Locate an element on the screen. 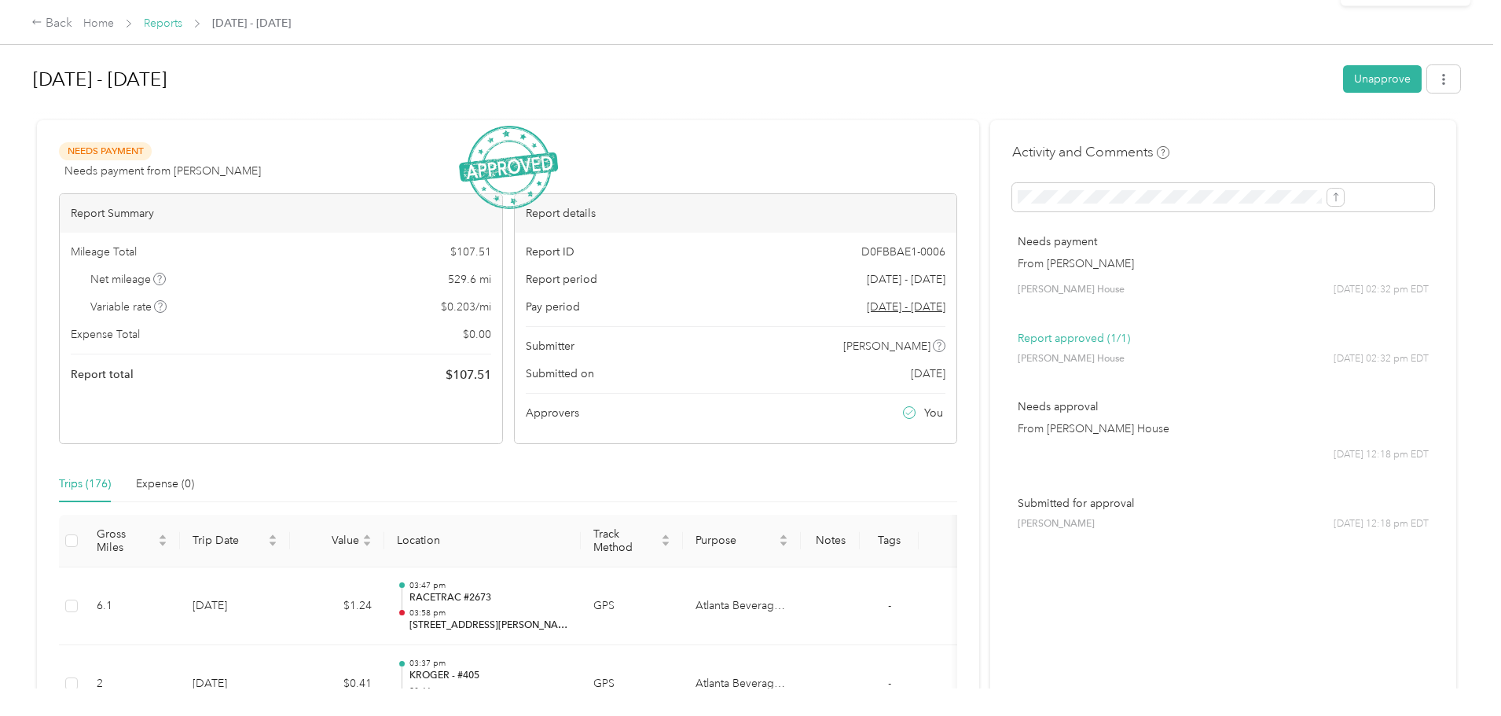 Image resolution: width=1501 pixels, height=716 pixels. th: Tags is located at coordinates (889, 541).